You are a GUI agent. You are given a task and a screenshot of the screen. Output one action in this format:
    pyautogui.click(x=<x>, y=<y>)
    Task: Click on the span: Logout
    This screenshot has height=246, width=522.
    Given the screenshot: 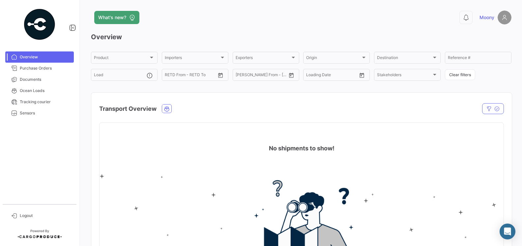 What is the action you would take?
    pyautogui.click(x=46, y=216)
    